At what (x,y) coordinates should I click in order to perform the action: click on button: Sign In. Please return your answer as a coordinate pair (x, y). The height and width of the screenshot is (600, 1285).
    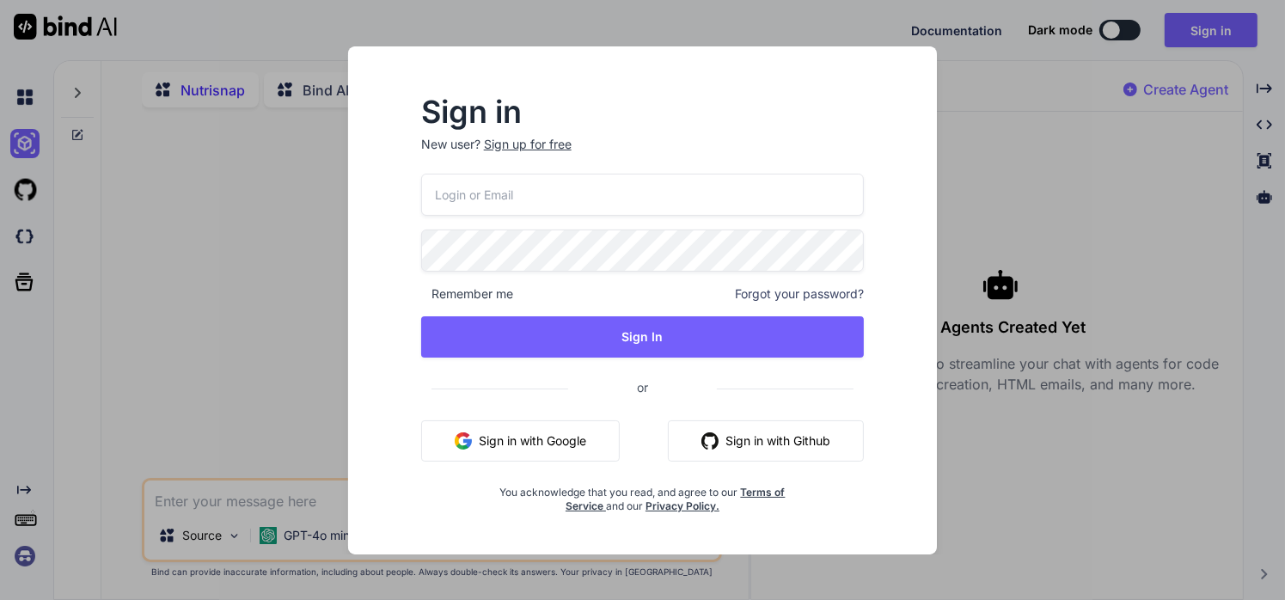
    Looking at the image, I should click on (643, 337).